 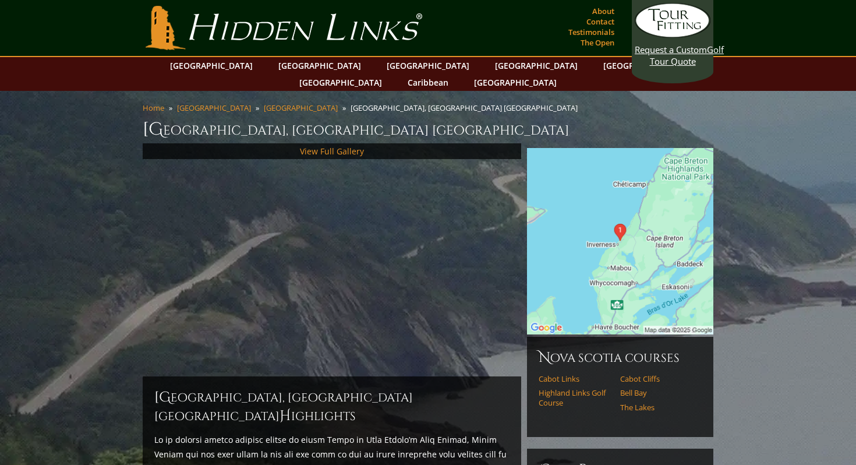 I want to click on a: Highland Links Golf Course, so click(x=575, y=397).